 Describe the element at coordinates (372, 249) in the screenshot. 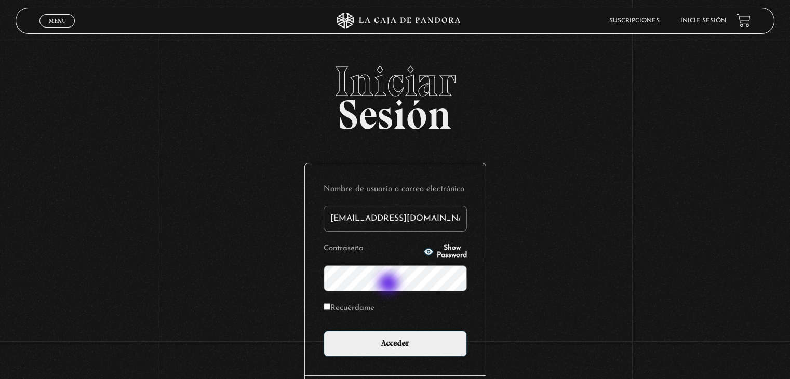

I see `label: Contraseña` at that location.